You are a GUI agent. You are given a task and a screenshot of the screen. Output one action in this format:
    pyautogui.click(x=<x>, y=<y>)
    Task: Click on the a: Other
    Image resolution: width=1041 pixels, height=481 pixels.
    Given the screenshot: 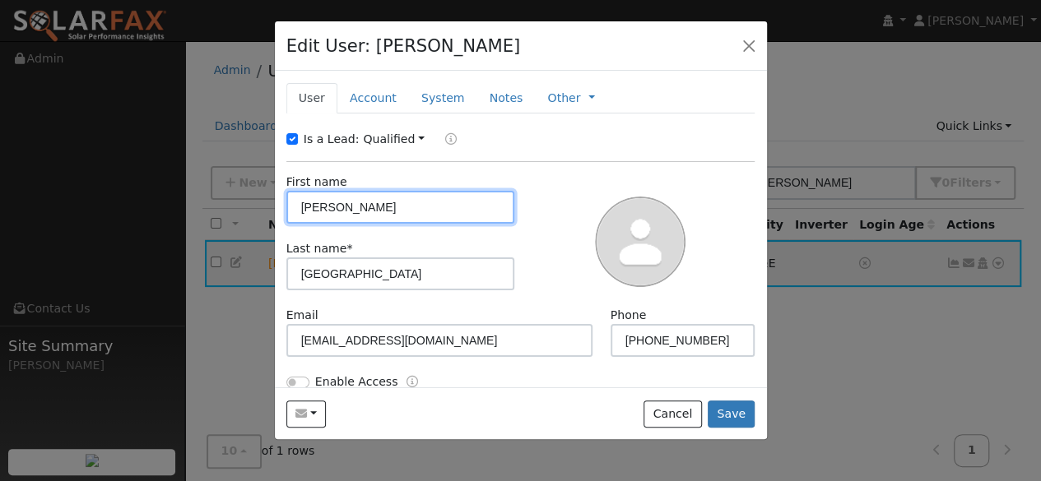 What is the action you would take?
    pyautogui.click(x=564, y=98)
    